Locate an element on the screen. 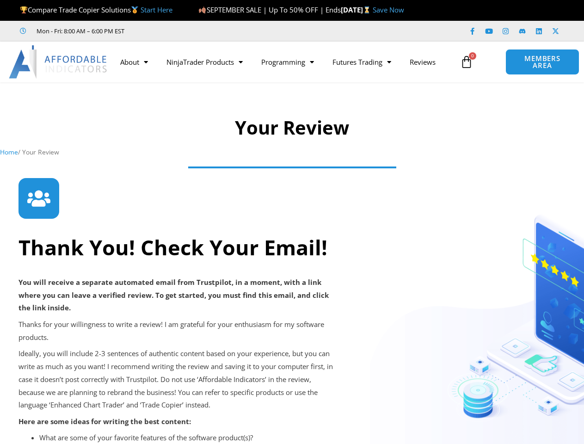 The height and width of the screenshot is (444, 584). span: SEPTEMBER SALE | Up To 50% OFF | Ends is located at coordinates (269, 10).